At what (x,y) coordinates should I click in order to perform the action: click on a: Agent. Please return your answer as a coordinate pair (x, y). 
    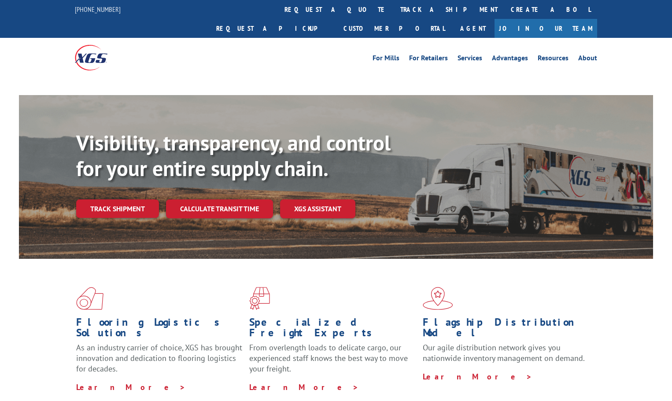
    Looking at the image, I should click on (473, 28).